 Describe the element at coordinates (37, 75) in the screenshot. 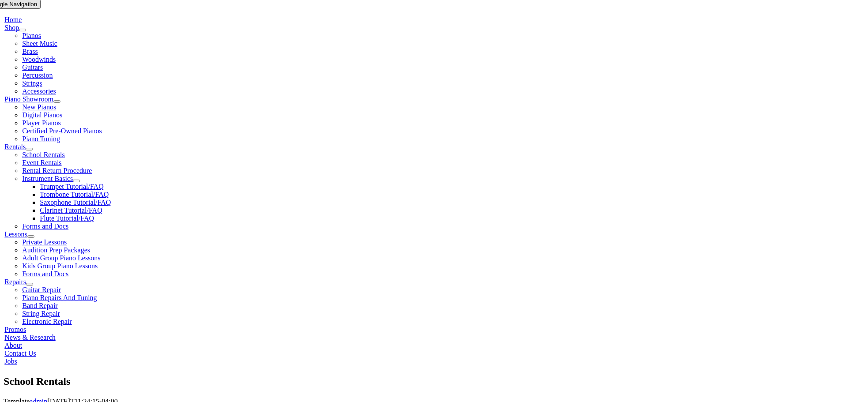

I see `span: Percussion` at that location.